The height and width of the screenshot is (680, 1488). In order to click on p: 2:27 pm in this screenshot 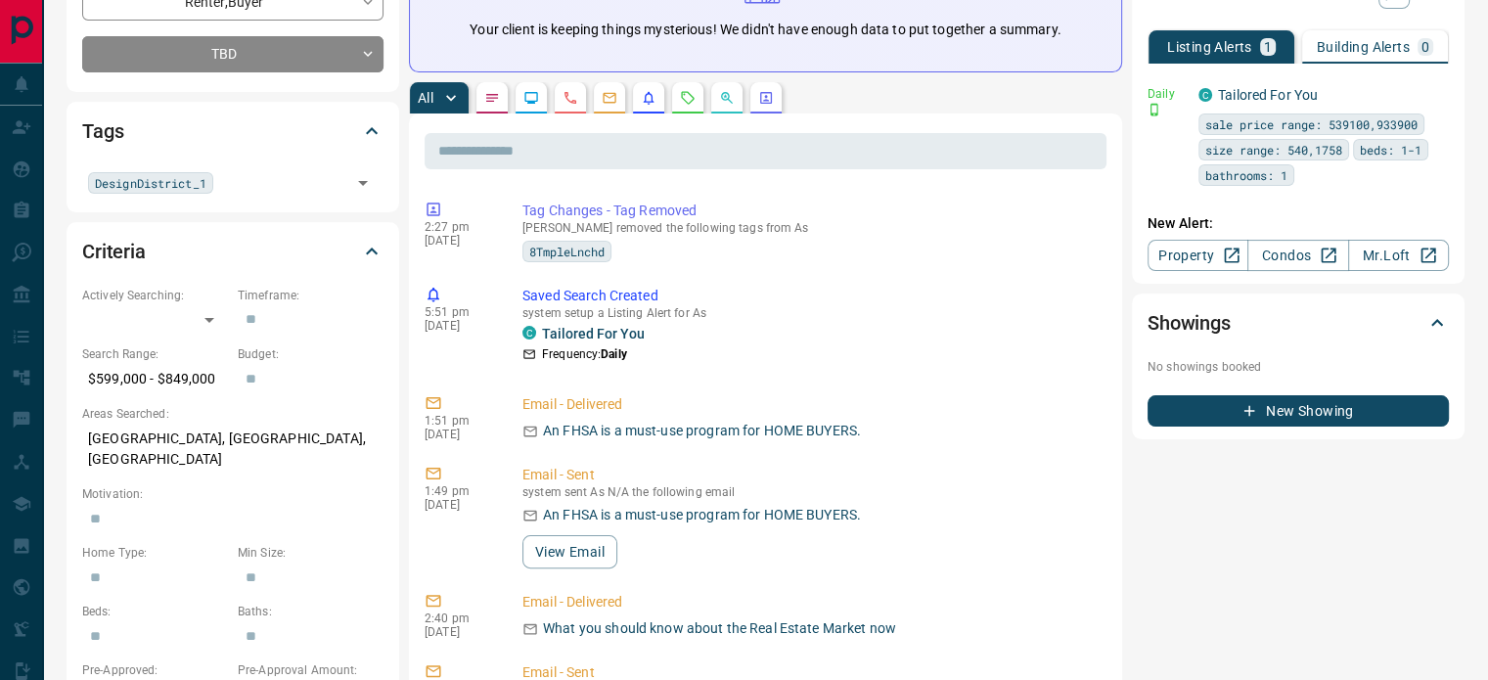, I will do `click(459, 227)`.